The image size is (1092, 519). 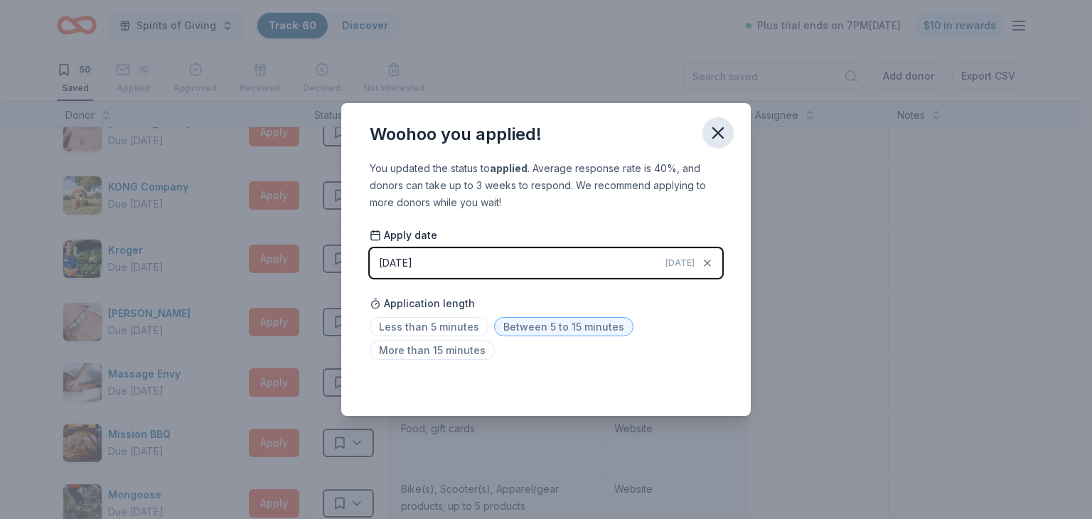 What do you see at coordinates (422, 304) in the screenshot?
I see `span: Application length` at bounding box center [422, 304].